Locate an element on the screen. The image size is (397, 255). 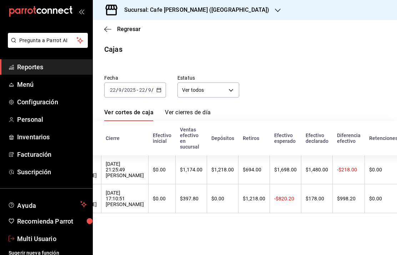
button: Regresar is located at coordinates (123, 29).